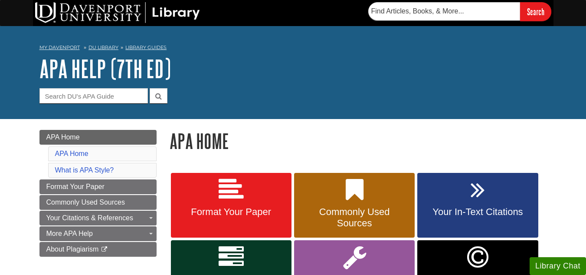  Describe the element at coordinates (460, 11) in the screenshot. I see `form: Searches DU Library's articles, books, and more` at that location.